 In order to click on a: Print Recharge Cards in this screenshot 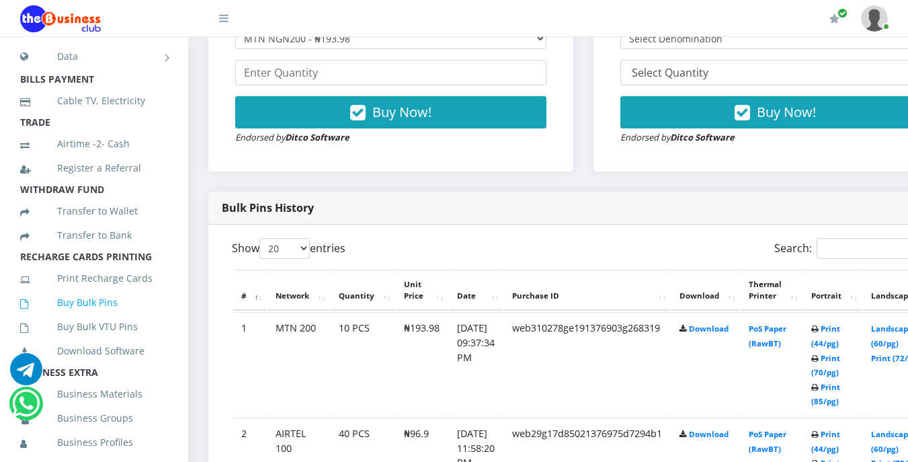, I will do `click(94, 278)`.